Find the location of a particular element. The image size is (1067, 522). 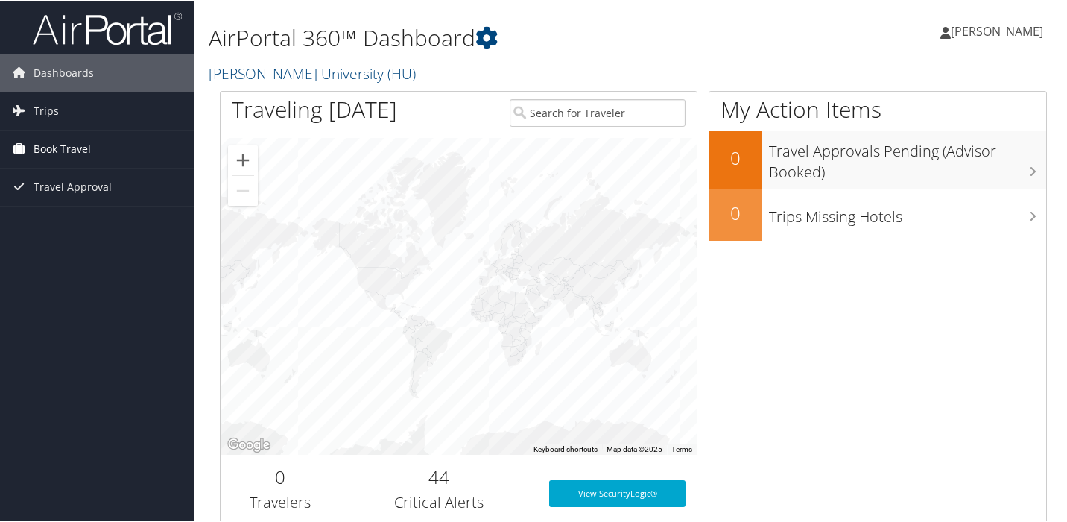

a: 0Travel Approvals Pending (Advisor Booked) is located at coordinates (878, 158).